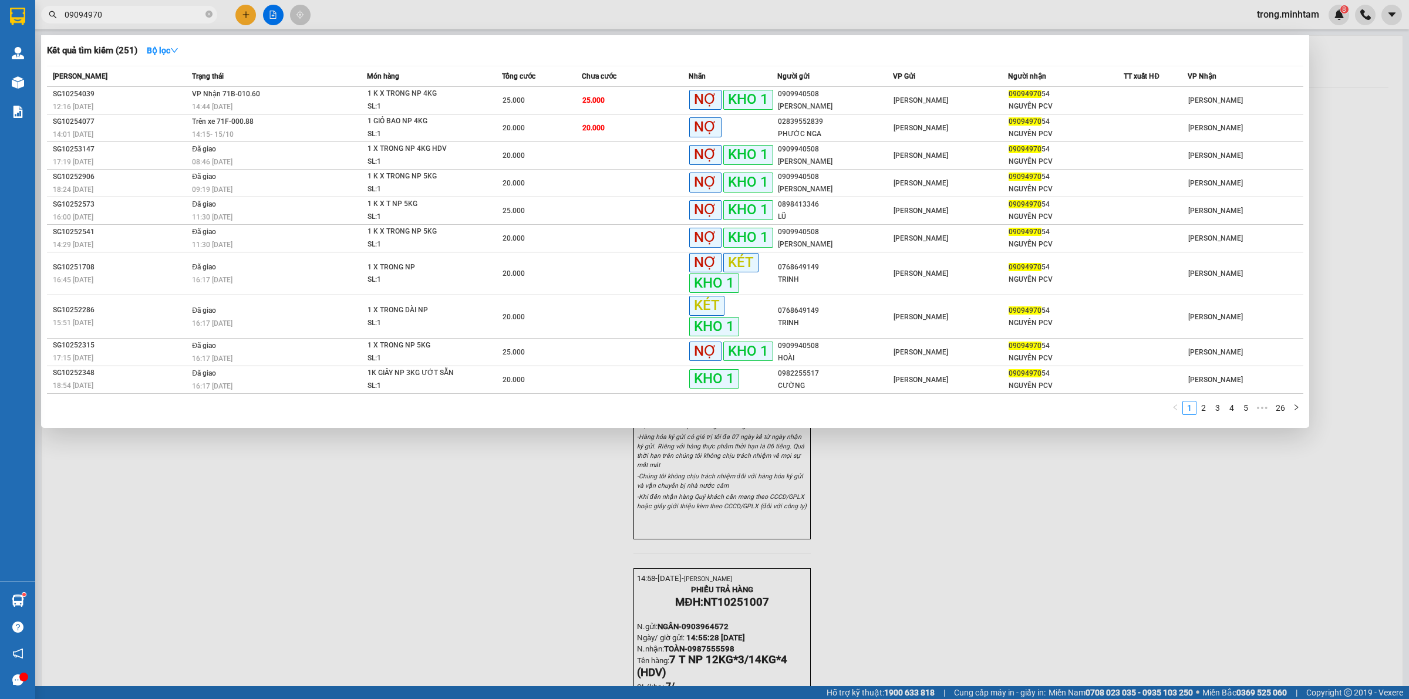  I want to click on li: 4, so click(1231, 408).